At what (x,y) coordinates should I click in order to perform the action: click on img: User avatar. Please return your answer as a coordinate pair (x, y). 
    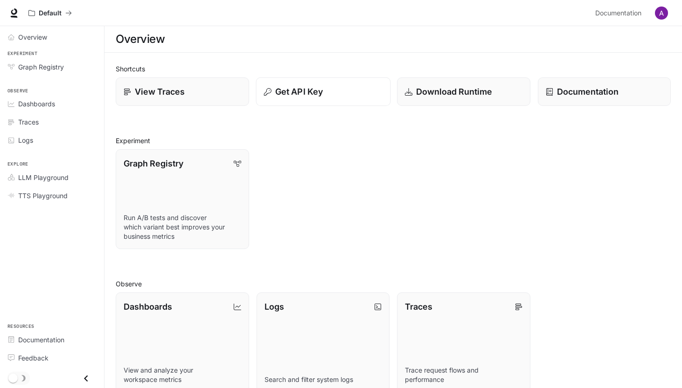
    Looking at the image, I should click on (661, 13).